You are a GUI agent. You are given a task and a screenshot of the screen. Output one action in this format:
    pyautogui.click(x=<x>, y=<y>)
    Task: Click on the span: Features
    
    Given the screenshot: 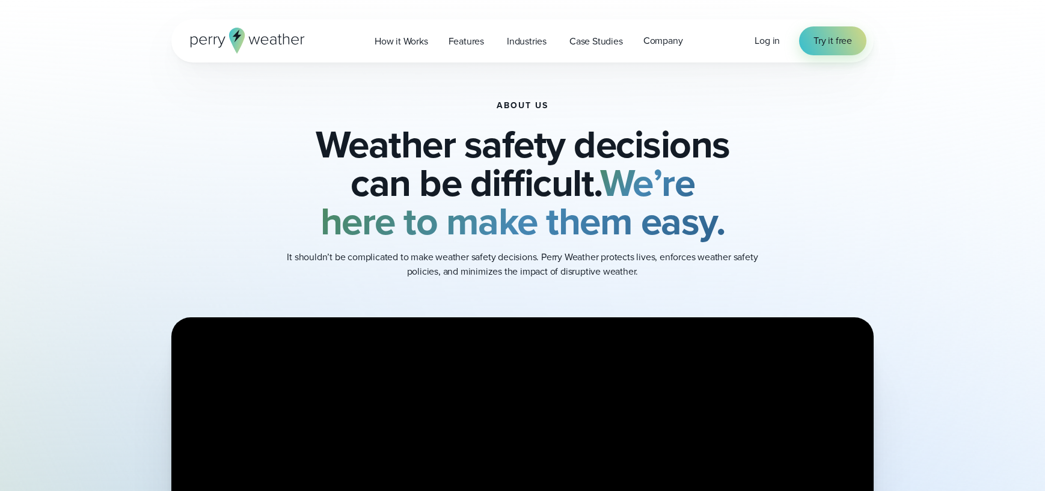 What is the action you would take?
    pyautogui.click(x=466, y=41)
    